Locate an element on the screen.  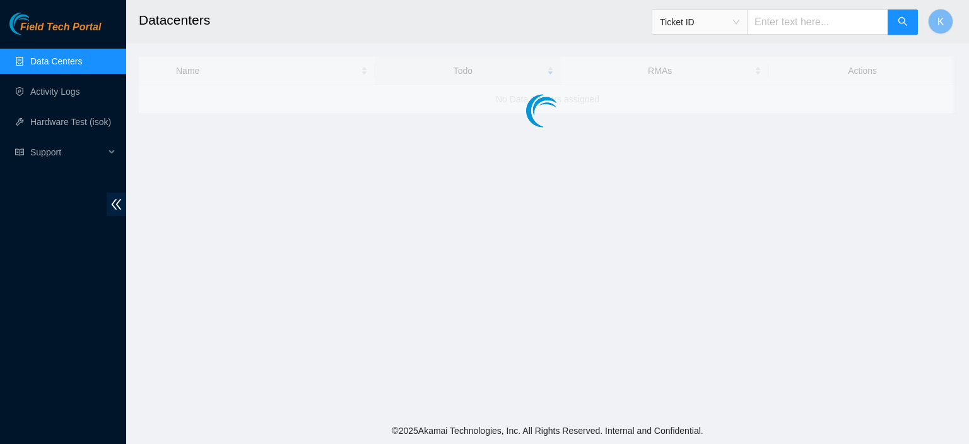
button: K is located at coordinates (941, 21).